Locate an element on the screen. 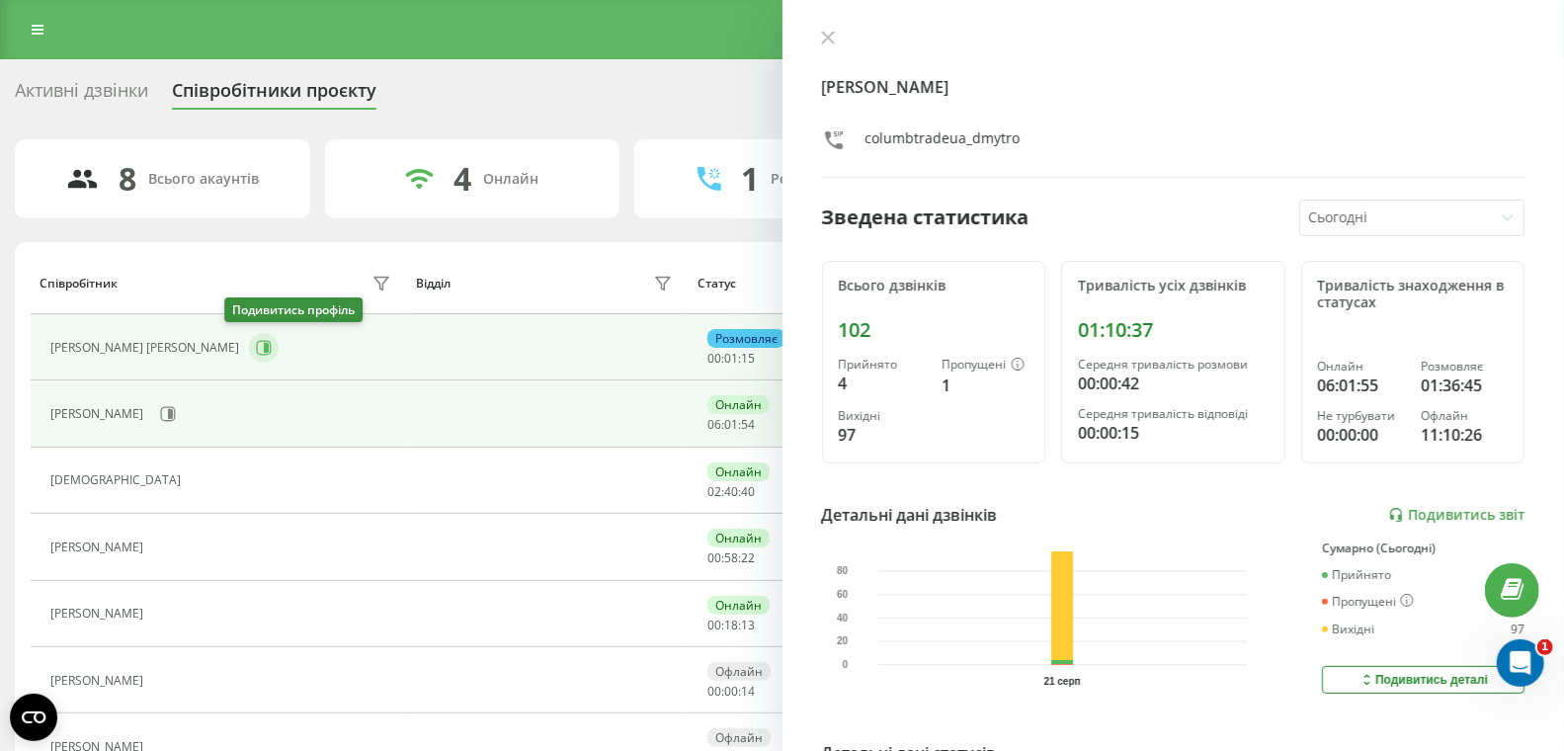  div: Зведена статистика is located at coordinates (926, 217).